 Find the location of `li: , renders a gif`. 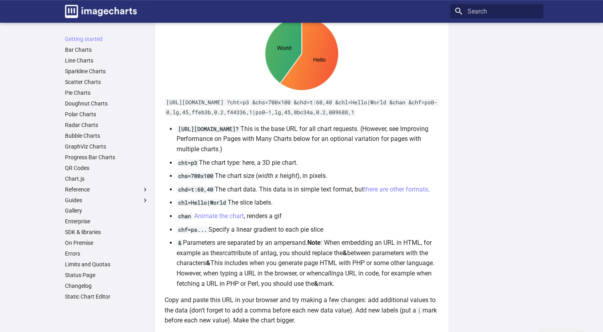

li: , renders a gif is located at coordinates (308, 216).